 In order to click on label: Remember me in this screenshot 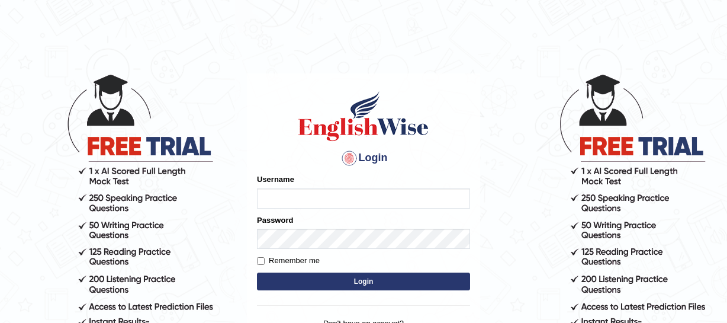, I will do `click(288, 260)`.